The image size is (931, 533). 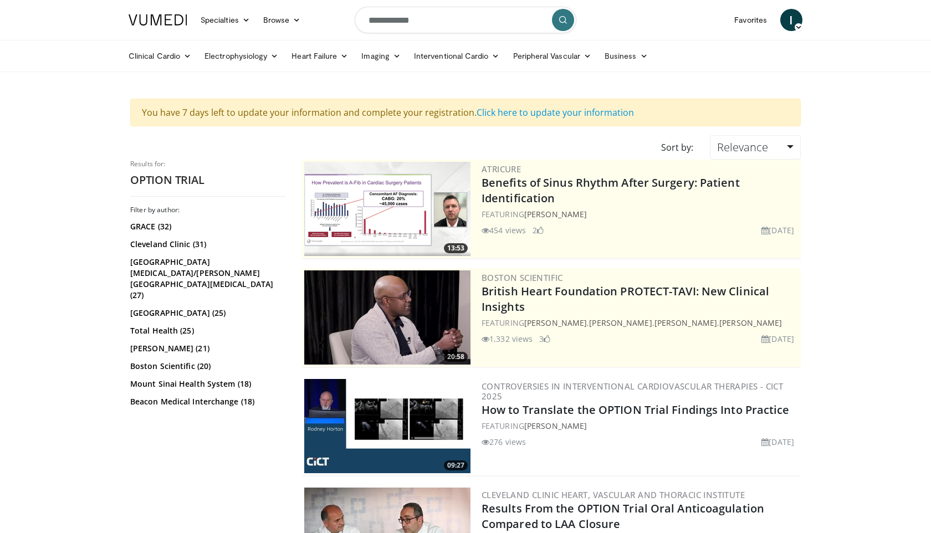 I want to click on li: 2, so click(x=538, y=230).